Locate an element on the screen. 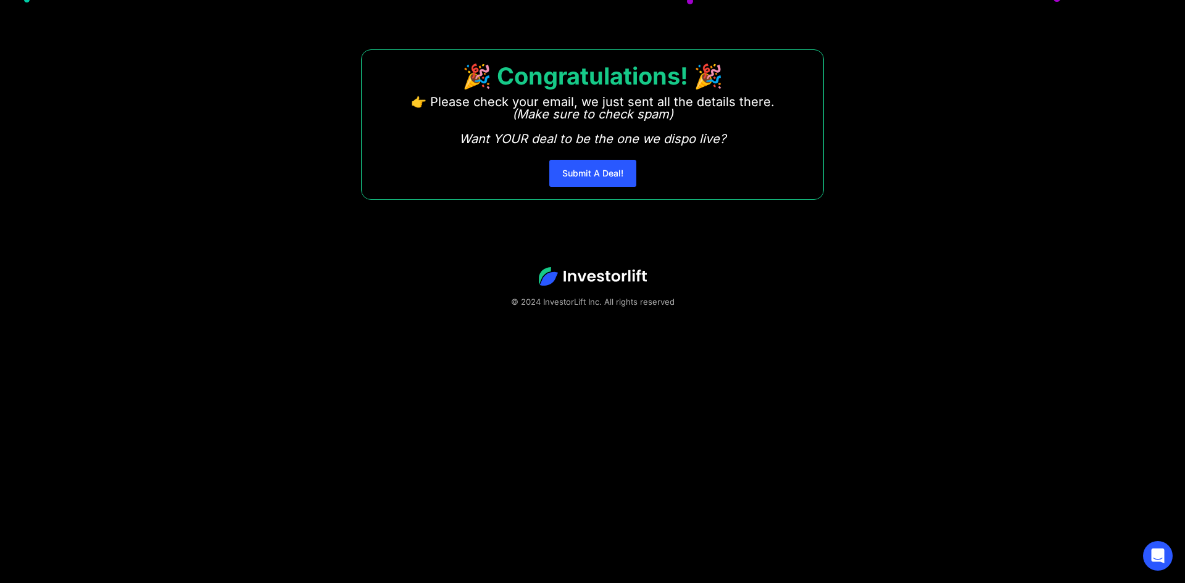  strong: 🎉 Congratulations! 🎉 is located at coordinates (593, 76).